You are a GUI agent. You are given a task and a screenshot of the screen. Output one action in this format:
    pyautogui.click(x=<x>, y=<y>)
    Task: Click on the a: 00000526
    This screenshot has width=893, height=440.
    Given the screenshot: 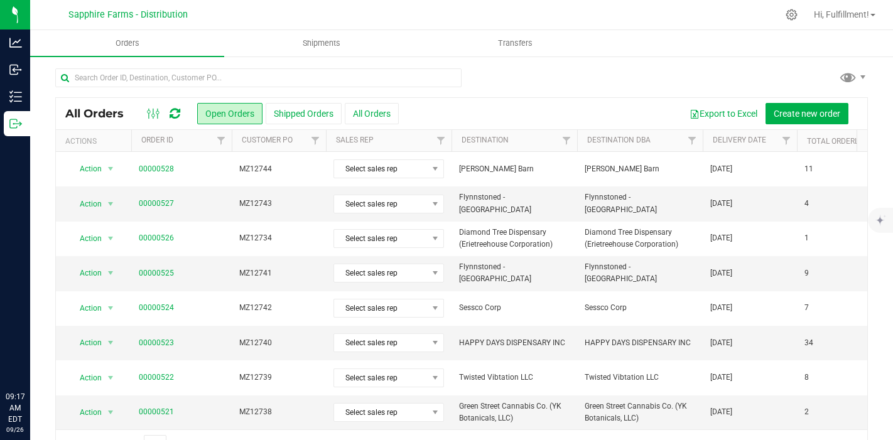 What is the action you would take?
    pyautogui.click(x=156, y=238)
    